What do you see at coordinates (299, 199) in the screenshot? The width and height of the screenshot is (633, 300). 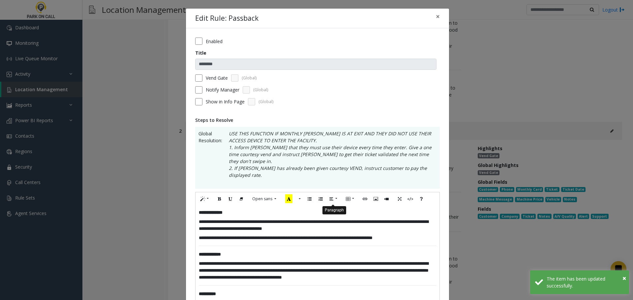 I see `button: More Color` at bounding box center [299, 199].